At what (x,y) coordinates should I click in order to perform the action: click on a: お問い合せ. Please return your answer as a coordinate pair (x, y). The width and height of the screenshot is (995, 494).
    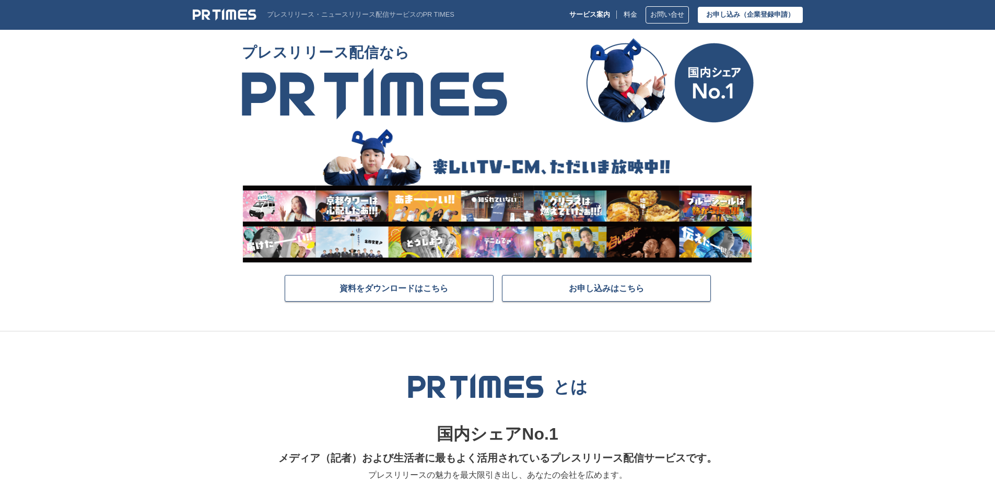
    Looking at the image, I should click on (667, 15).